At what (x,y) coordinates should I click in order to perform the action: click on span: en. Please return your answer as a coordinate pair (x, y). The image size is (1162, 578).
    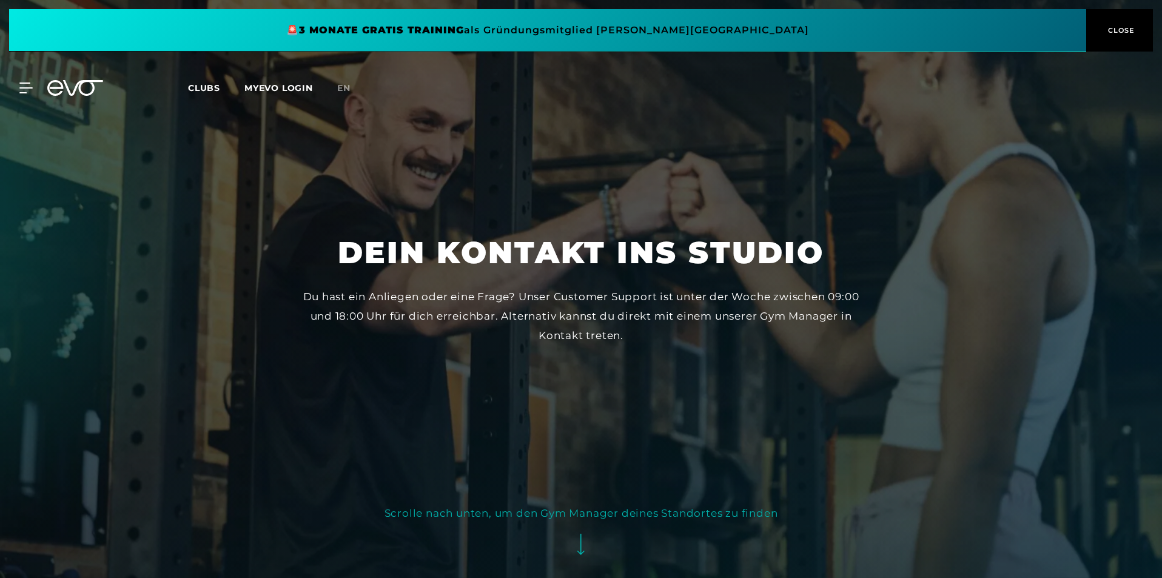
    Looking at the image, I should click on (344, 88).